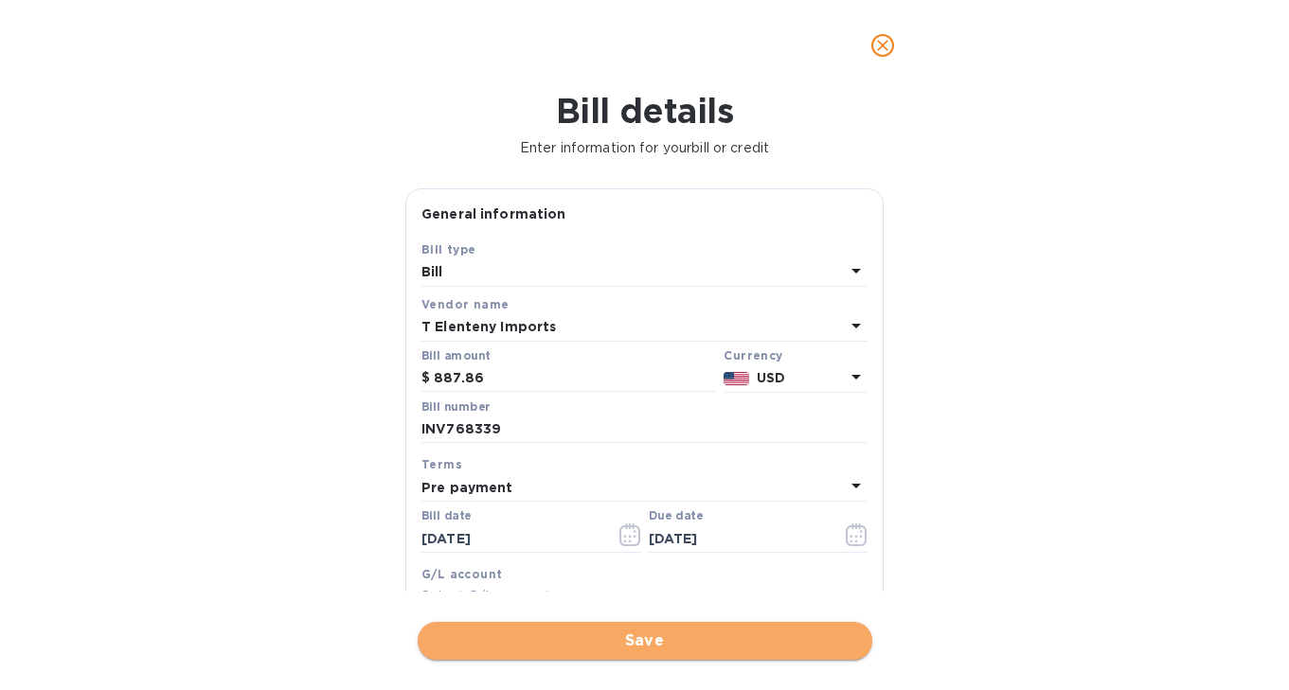 Image resolution: width=1289 pixels, height=690 pixels. I want to click on b: Bill type, so click(449, 249).